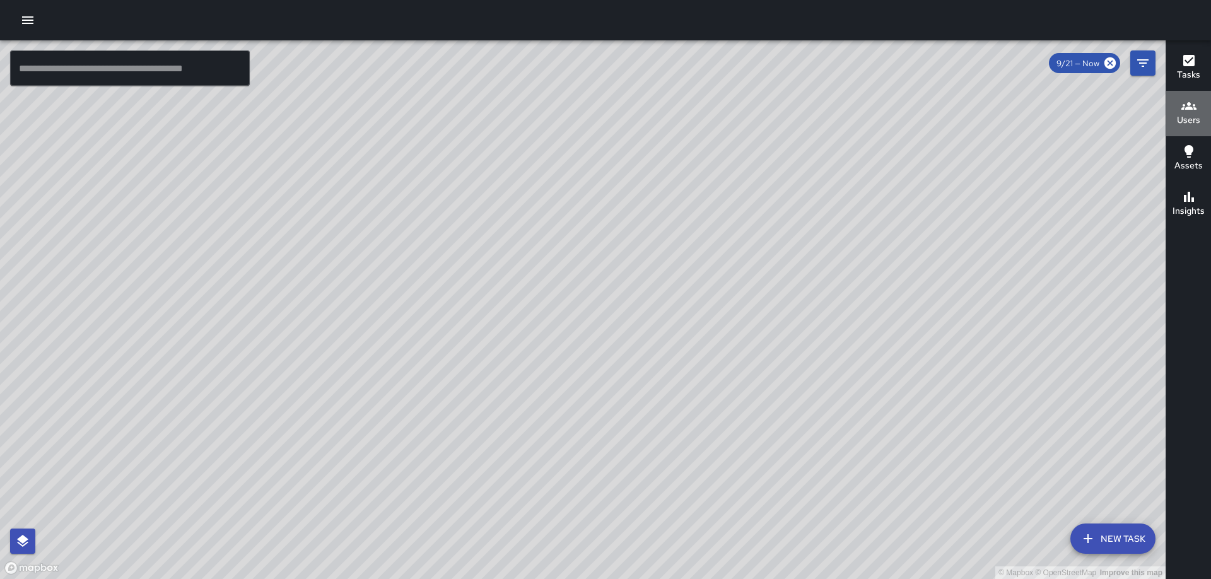 This screenshot has width=1211, height=579. What do you see at coordinates (1188, 75) in the screenshot?
I see `h6: Tasks` at bounding box center [1188, 75].